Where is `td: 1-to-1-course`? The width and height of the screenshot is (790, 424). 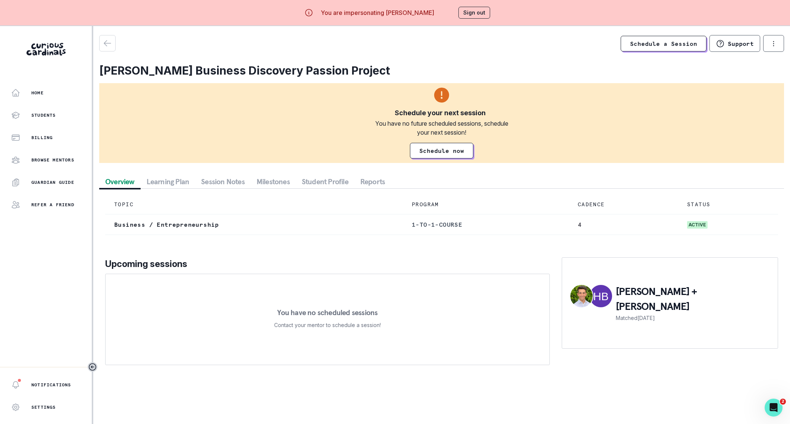 td: 1-to-1-course is located at coordinates (486, 225).